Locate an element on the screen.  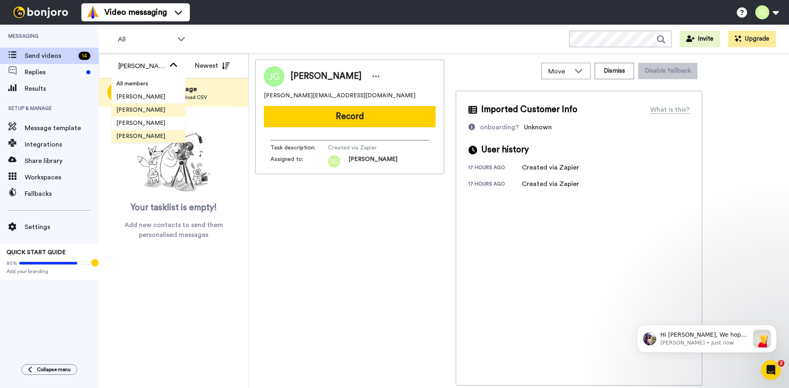
span: Move is located at coordinates (559, 71).